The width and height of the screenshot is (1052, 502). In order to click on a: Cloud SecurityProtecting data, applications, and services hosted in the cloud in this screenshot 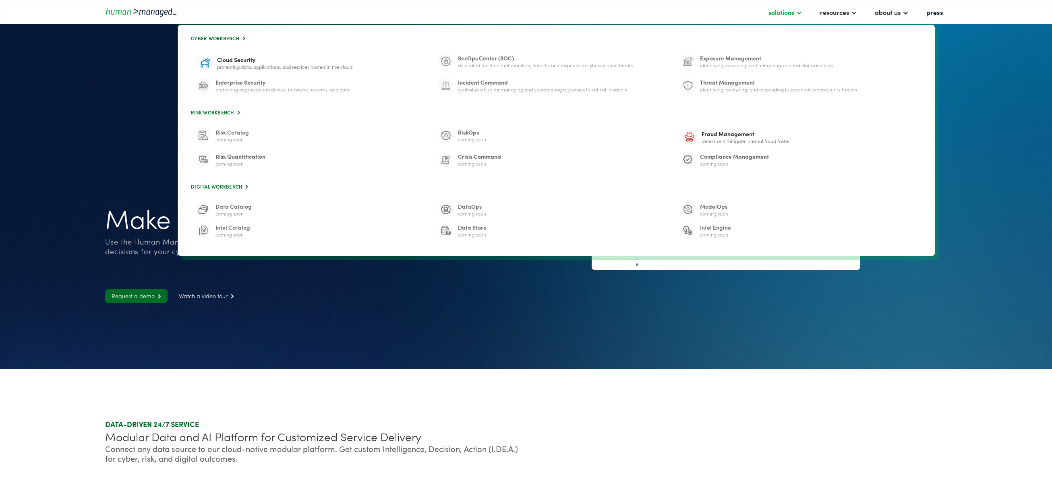, I will do `click(314, 63)`.